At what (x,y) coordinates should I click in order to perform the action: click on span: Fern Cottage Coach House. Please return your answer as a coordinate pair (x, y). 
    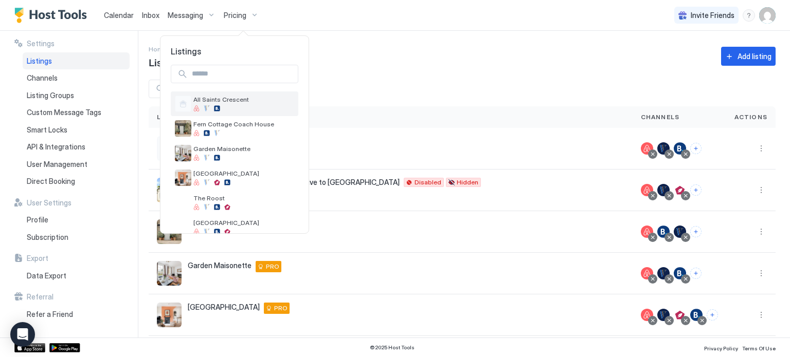
    Looking at the image, I should click on (244, 124).